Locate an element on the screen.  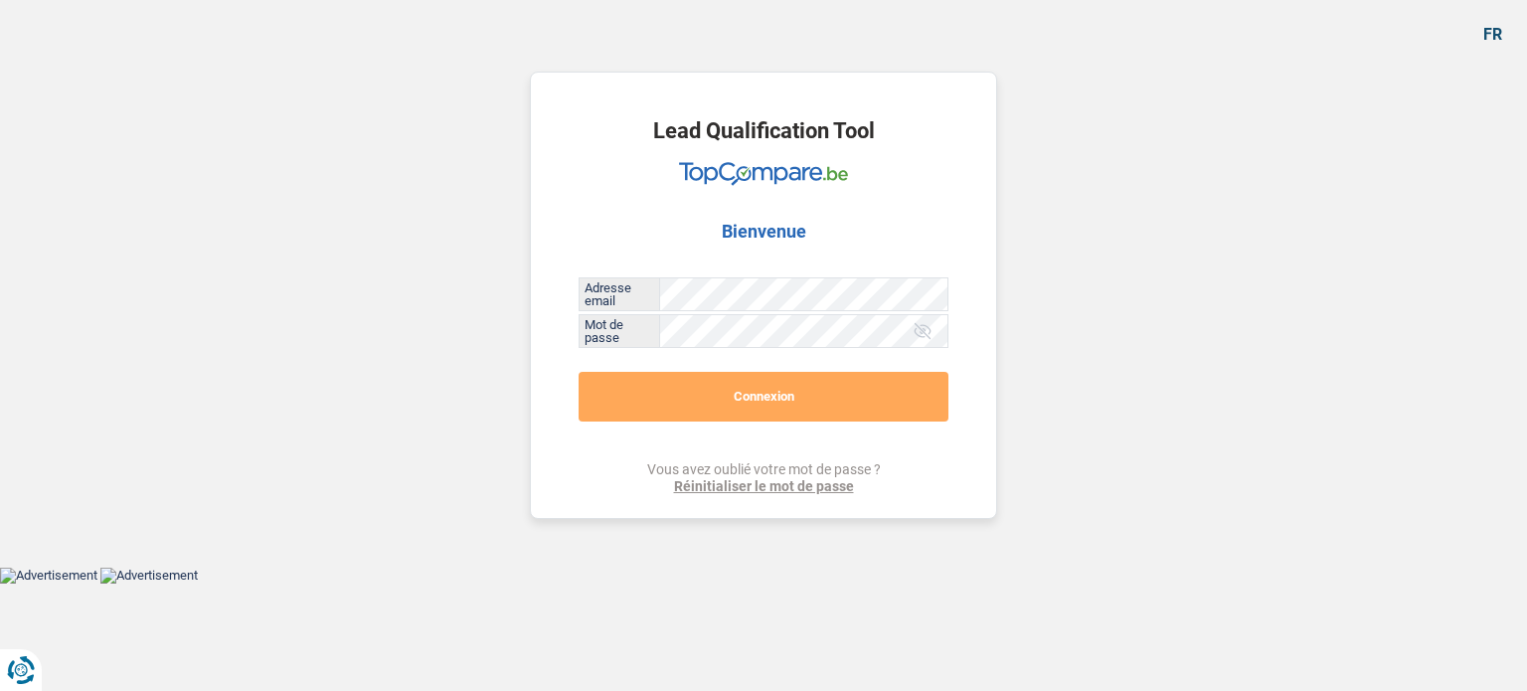
h2: Bienvenue is located at coordinates (763, 232).